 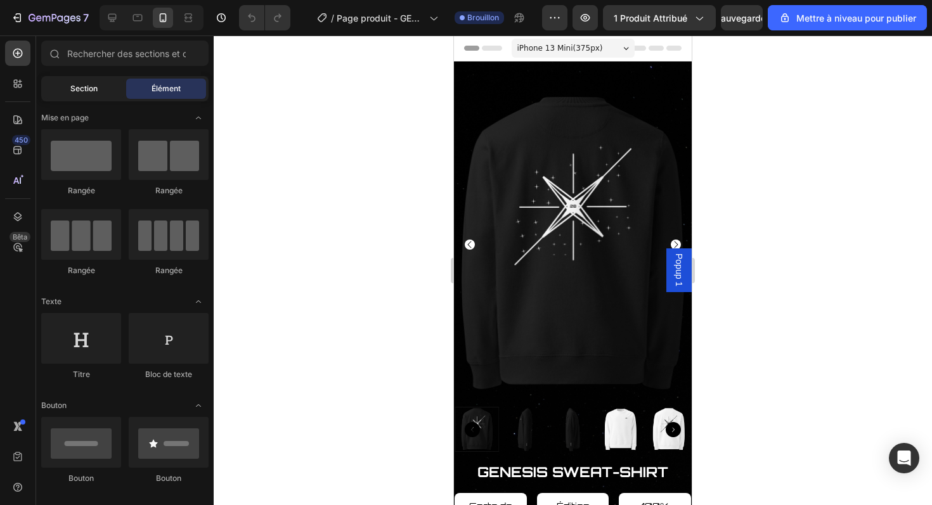 I want to click on span: iPhone 13 Mini ( 375 px), so click(x=106, y=13).